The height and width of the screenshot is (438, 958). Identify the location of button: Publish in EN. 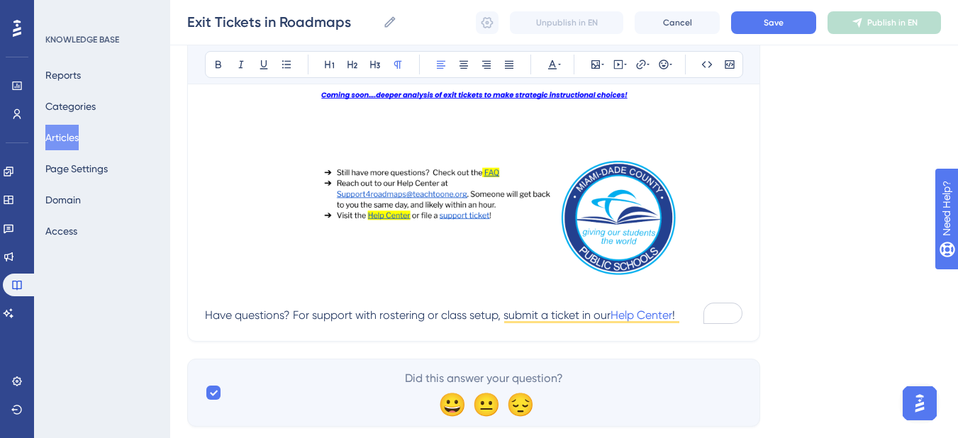
(884, 23).